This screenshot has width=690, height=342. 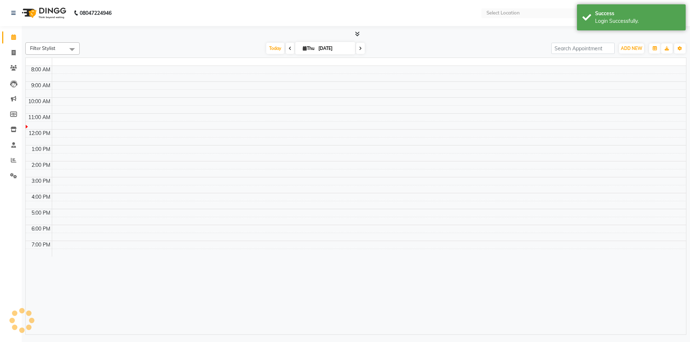 What do you see at coordinates (39, 101) in the screenshot?
I see `div: 10:00 AM` at bounding box center [39, 101].